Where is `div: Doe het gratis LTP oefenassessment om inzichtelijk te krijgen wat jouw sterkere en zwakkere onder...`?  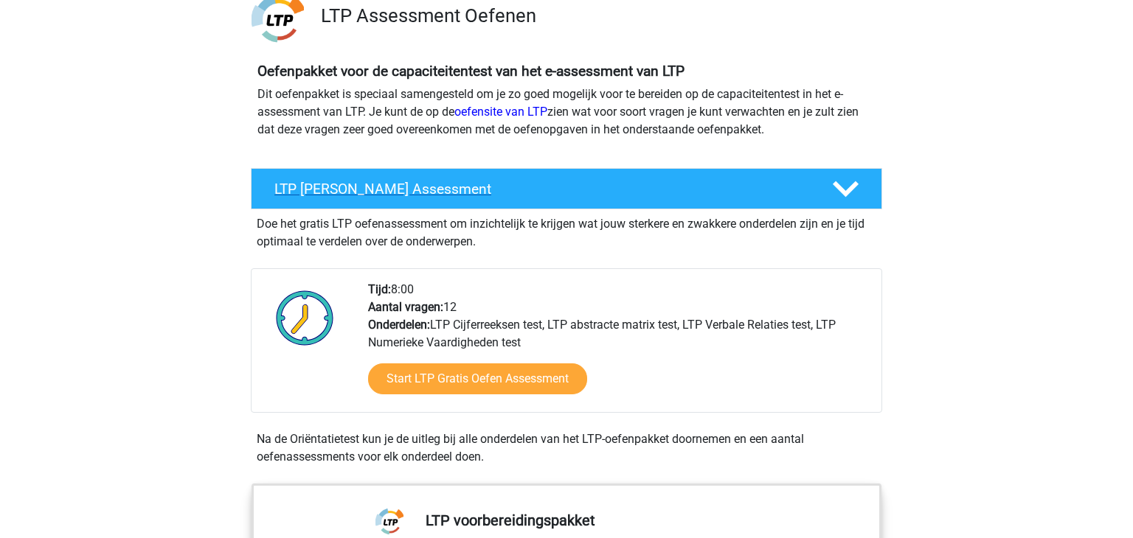
div: Doe het gratis LTP oefenassessment om inzichtelijk te krijgen wat jouw sterkere en zwakkere onder... is located at coordinates (566, 230).